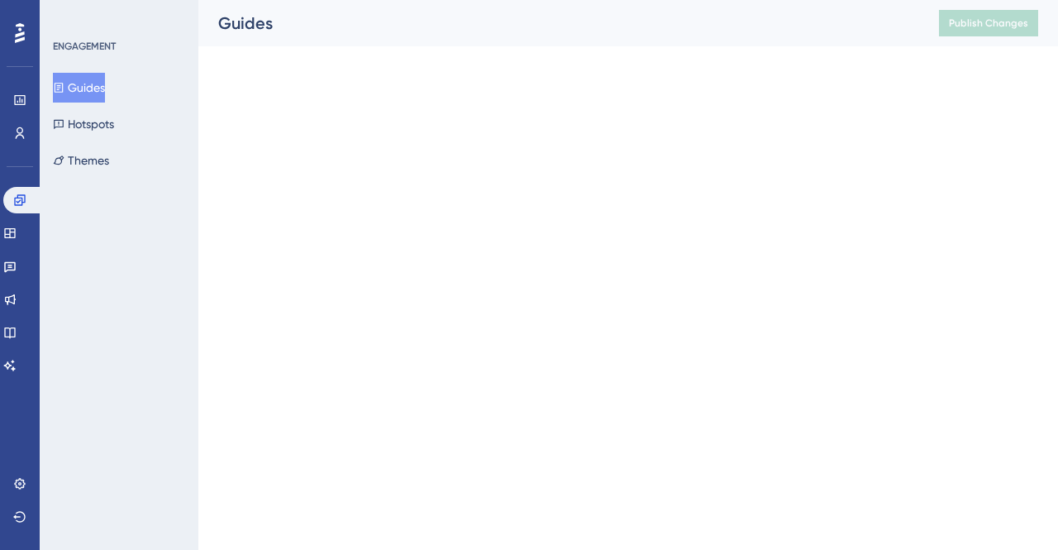  What do you see at coordinates (79, 88) in the screenshot?
I see `button: Guides` at bounding box center [79, 88].